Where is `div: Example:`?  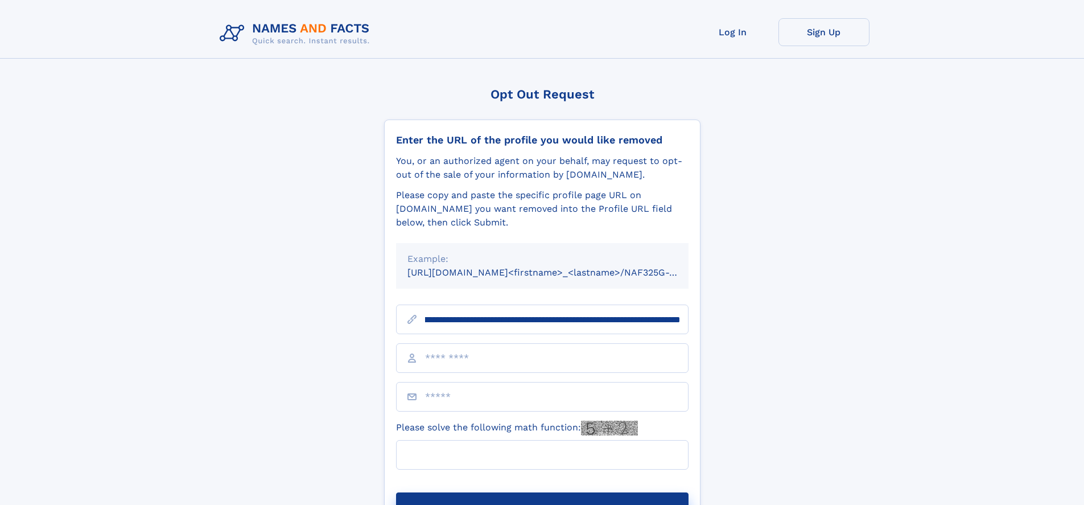 div: Example: is located at coordinates (542, 259).